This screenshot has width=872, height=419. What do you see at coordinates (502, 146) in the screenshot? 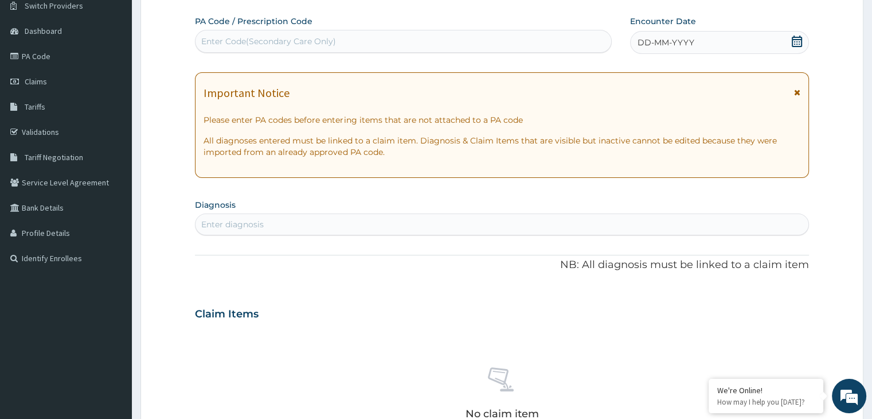
I see `p: All diagnoses entered must be linked to a claim item. Diagnosis & Claim Items that are visible bu...` at bounding box center [502, 146].